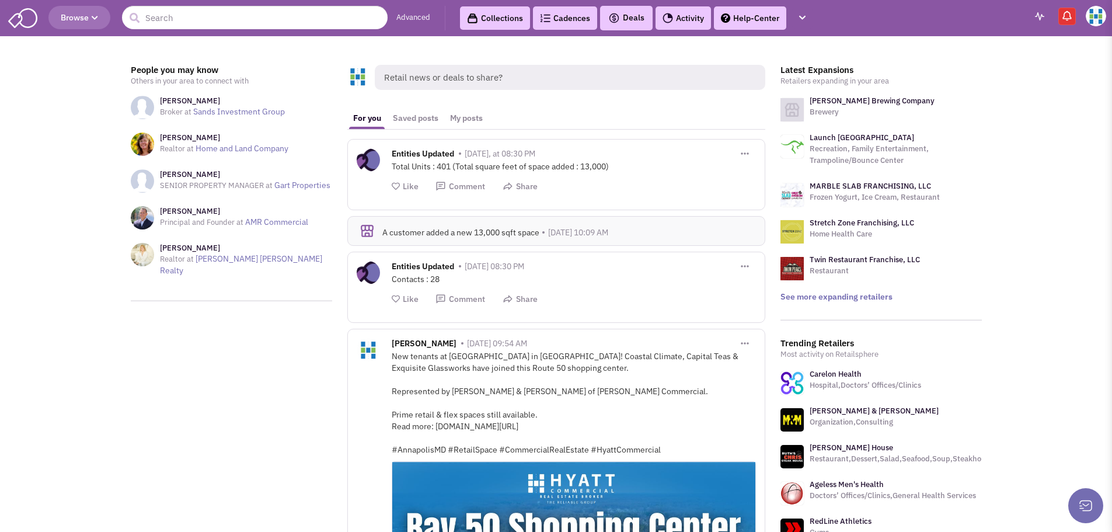 The height and width of the screenshot is (532, 1112). I want to click on p: Retailers expanding in your area, so click(881, 81).